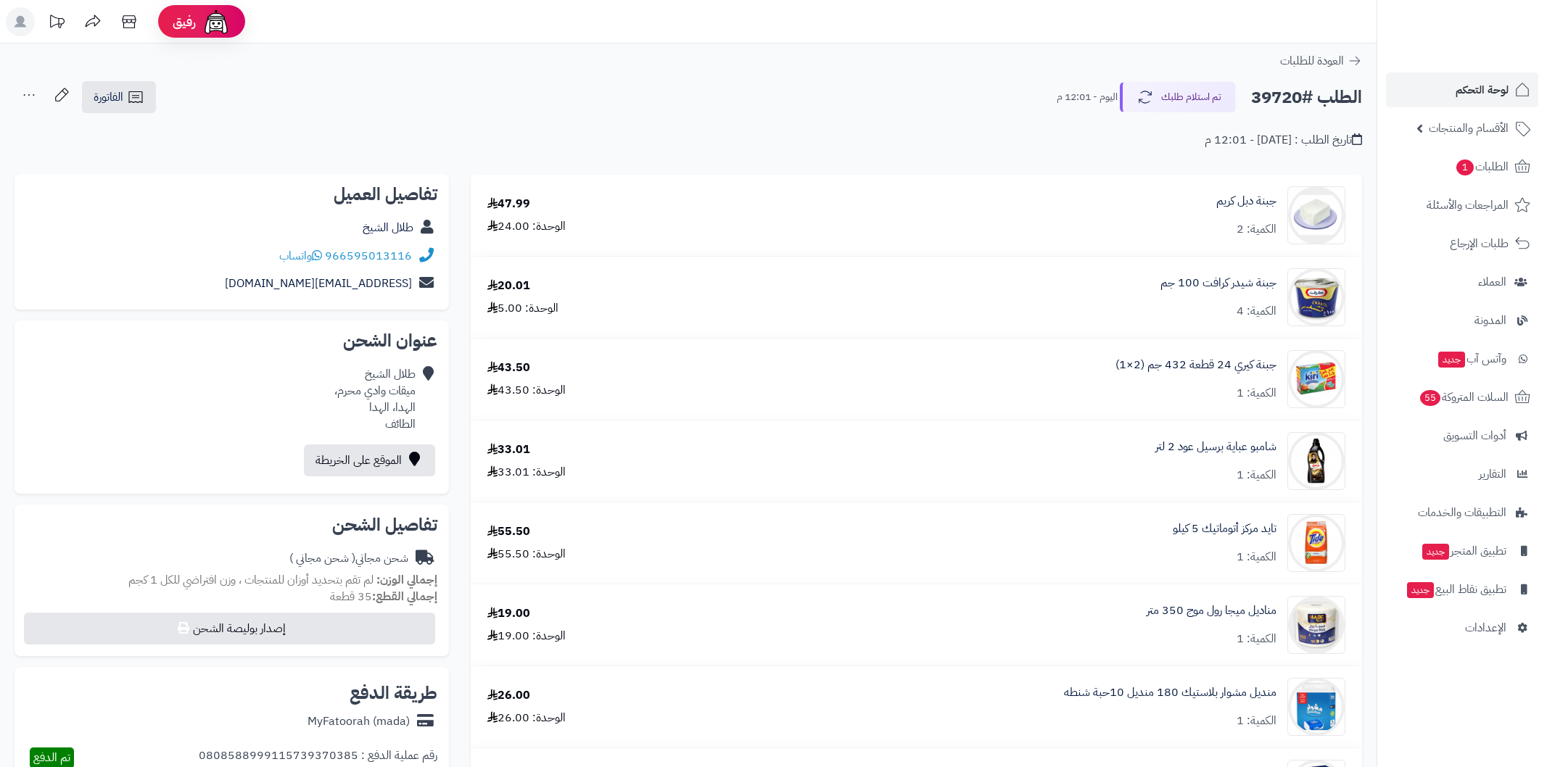  I want to click on button: إصدار بوليصة الشحن, so click(229, 629).